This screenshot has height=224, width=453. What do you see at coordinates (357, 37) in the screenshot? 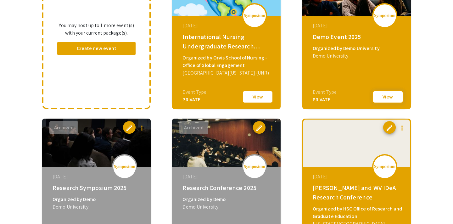
I see `div: Demo Event 2025` at bounding box center [357, 37].